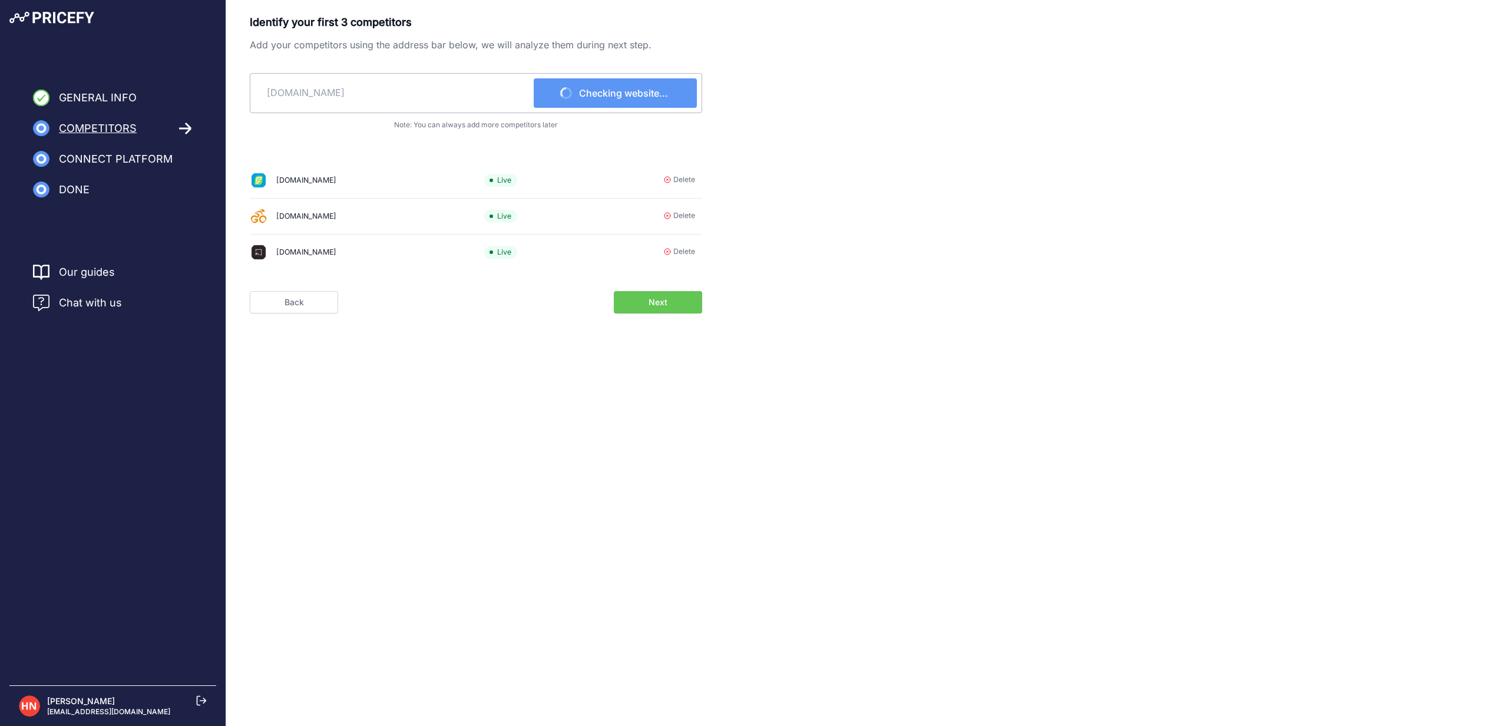 Image resolution: width=1508 pixels, height=726 pixels. Describe the element at coordinates (115, 159) in the screenshot. I see `span: Connect Platform` at that location.